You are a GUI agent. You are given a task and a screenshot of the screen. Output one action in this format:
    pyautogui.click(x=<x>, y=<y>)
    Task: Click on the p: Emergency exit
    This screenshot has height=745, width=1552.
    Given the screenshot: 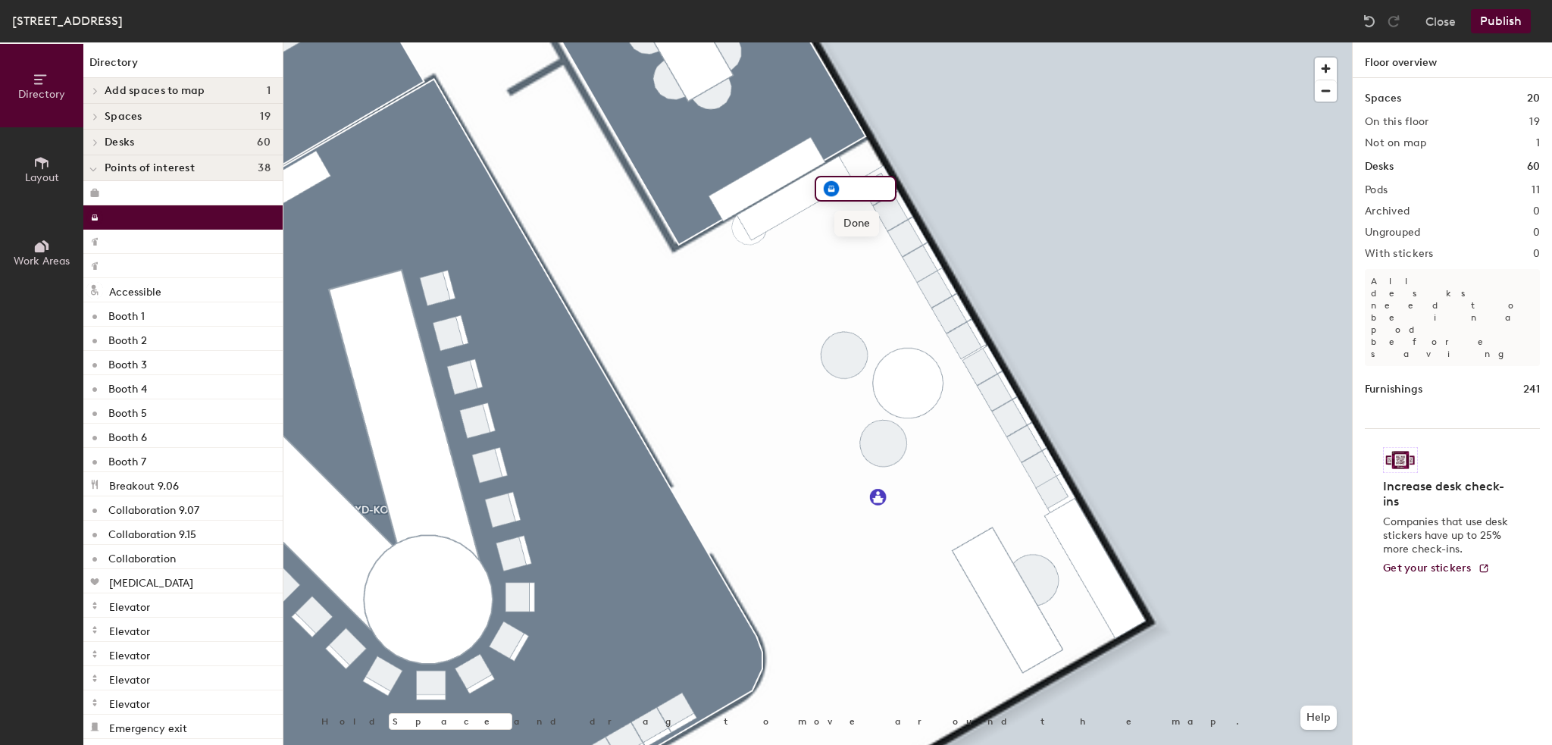 What is the action you would take?
    pyautogui.click(x=148, y=726)
    